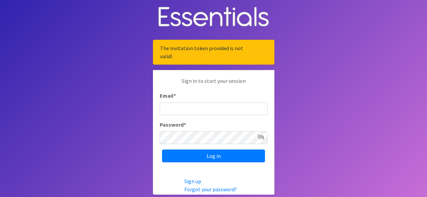 The height and width of the screenshot is (197, 427). What do you see at coordinates (213, 52) in the screenshot?
I see `div: The invitation token provided is not valid!` at bounding box center [213, 52].